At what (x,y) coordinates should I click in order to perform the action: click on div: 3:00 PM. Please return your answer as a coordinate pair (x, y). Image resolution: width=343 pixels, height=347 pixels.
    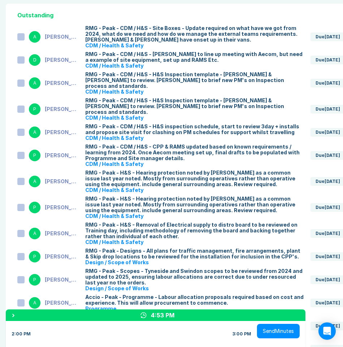
    Looking at the image, I should click on (242, 334).